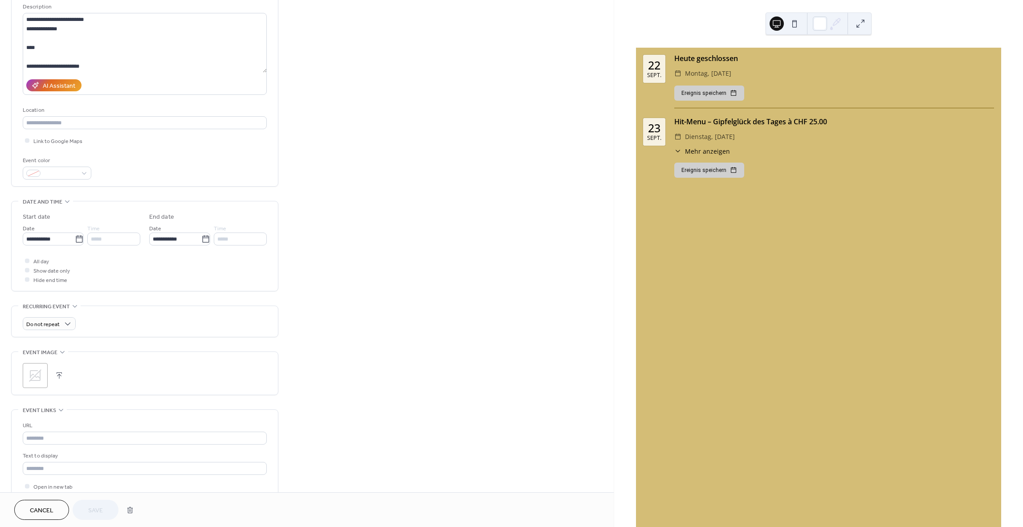 The width and height of the screenshot is (1023, 527). I want to click on div: Hit-Menu – Gipfelglück des Tages à CHF 25.00, so click(834, 122).